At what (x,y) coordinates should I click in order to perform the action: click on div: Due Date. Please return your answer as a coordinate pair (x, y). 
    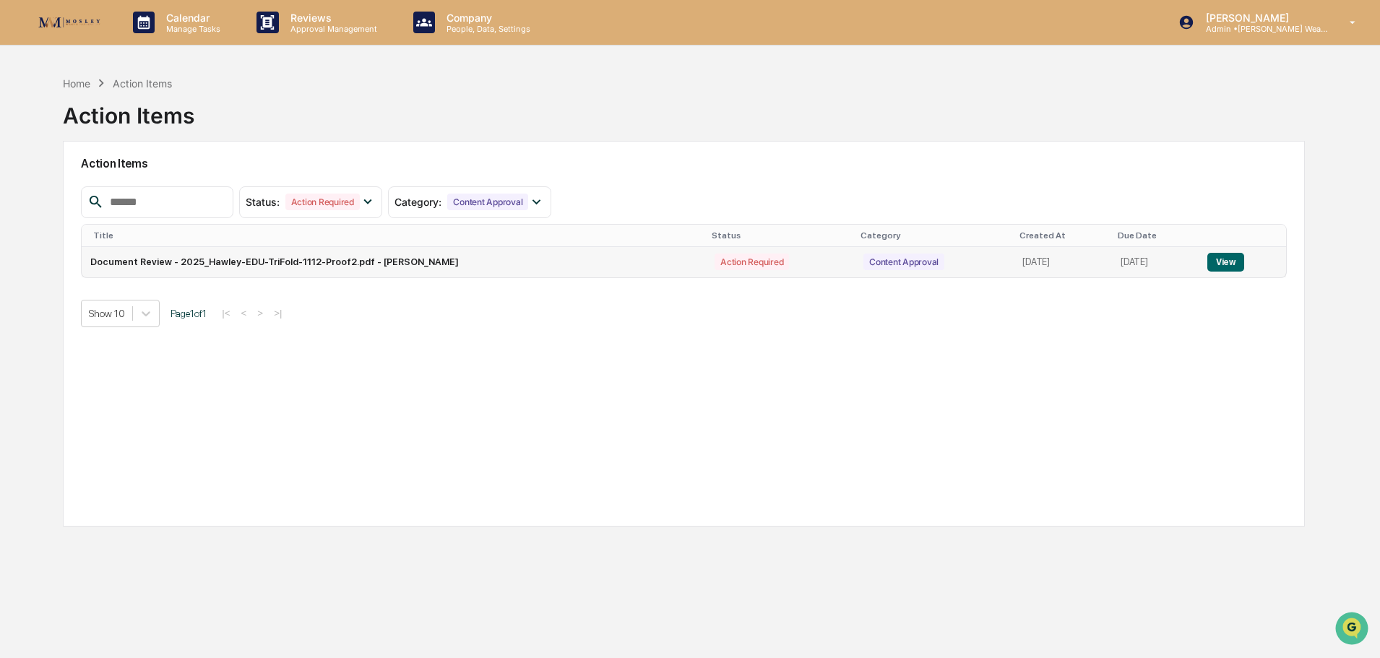
    Looking at the image, I should click on (1155, 235).